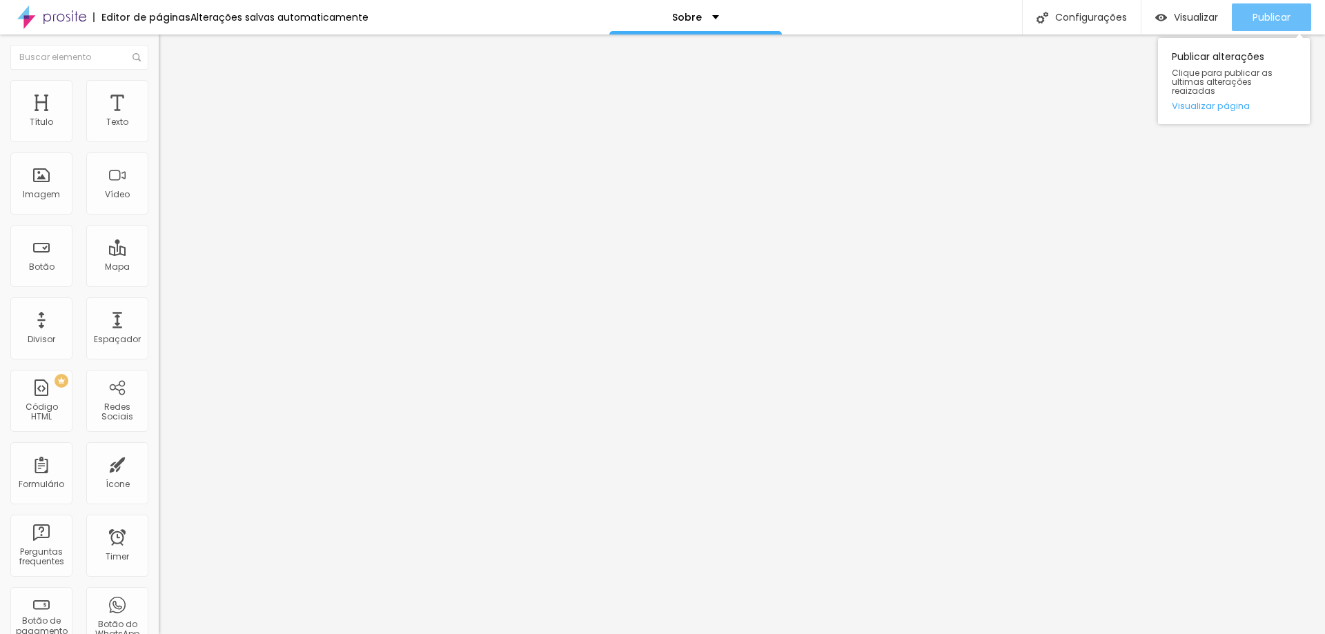  What do you see at coordinates (41, 267) in the screenshot?
I see `div: Botão` at bounding box center [41, 267].